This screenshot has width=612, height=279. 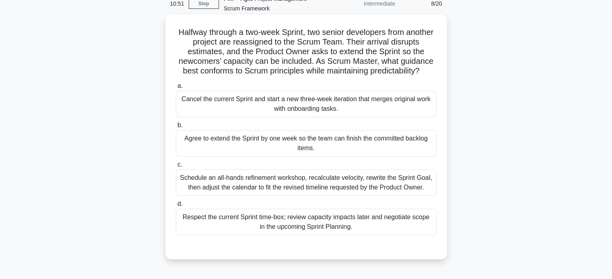 I want to click on span: d., so click(x=180, y=204).